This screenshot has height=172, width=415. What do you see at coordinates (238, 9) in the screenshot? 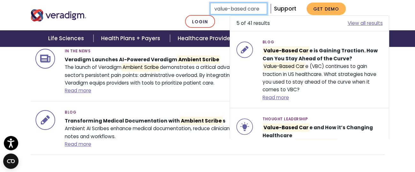
I see `input: Search` at bounding box center [238, 9].